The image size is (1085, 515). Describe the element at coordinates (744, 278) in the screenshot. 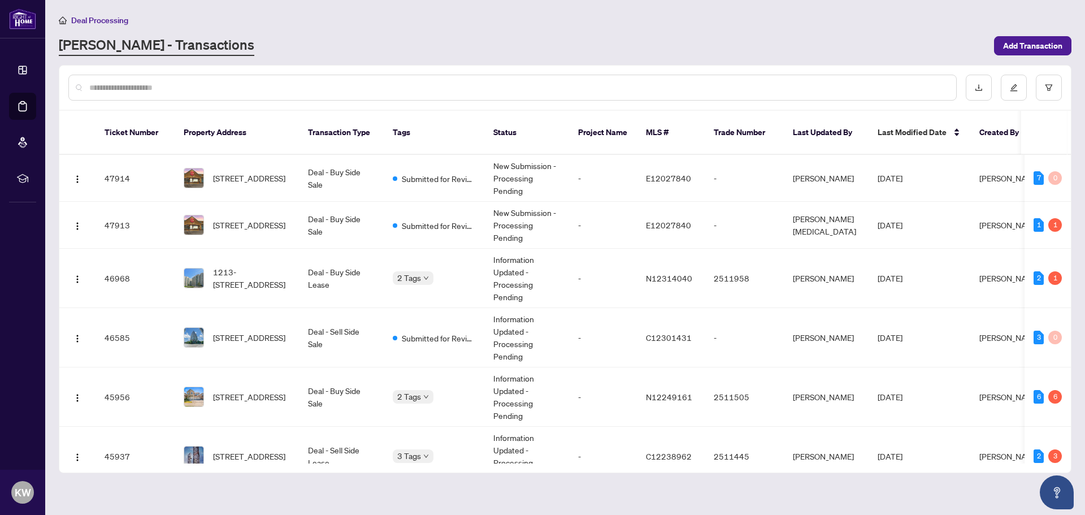

I see `td: 2511958` at that location.